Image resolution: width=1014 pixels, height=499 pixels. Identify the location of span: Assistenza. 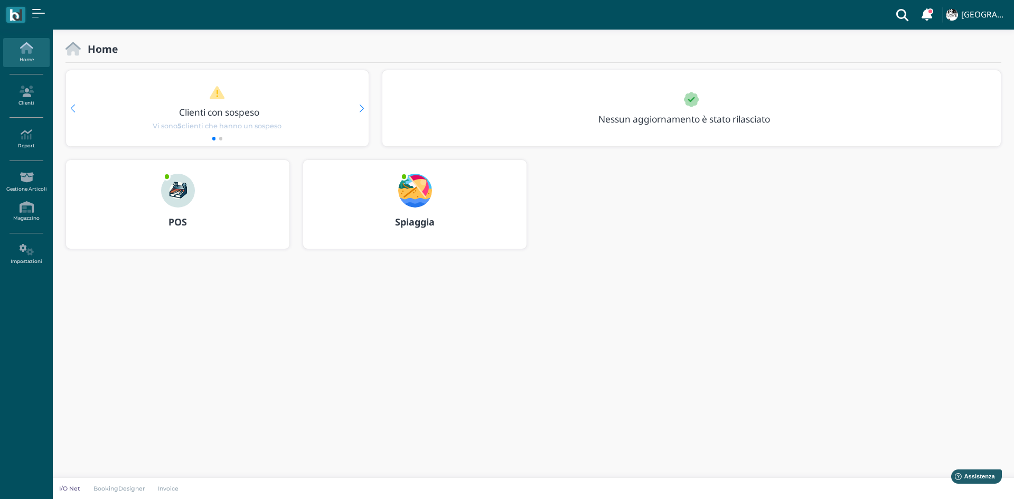
(50, 12).